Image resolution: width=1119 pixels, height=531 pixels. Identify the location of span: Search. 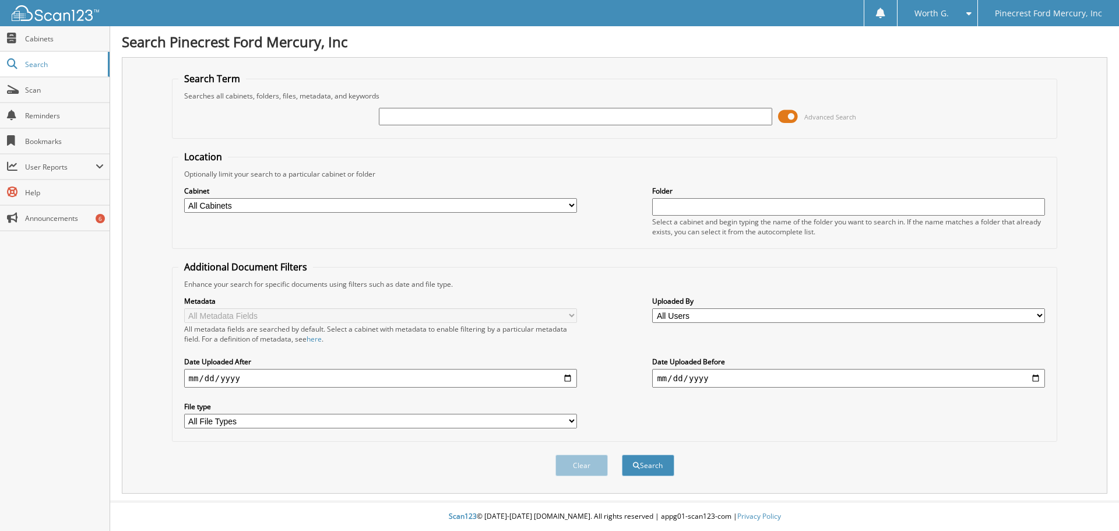
(64, 64).